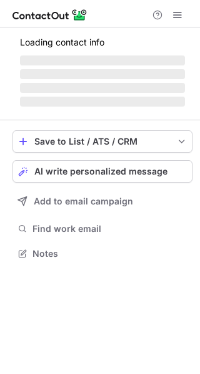 This screenshot has height=374, width=200. I want to click on img: ContactOut v5.3.10, so click(50, 15).